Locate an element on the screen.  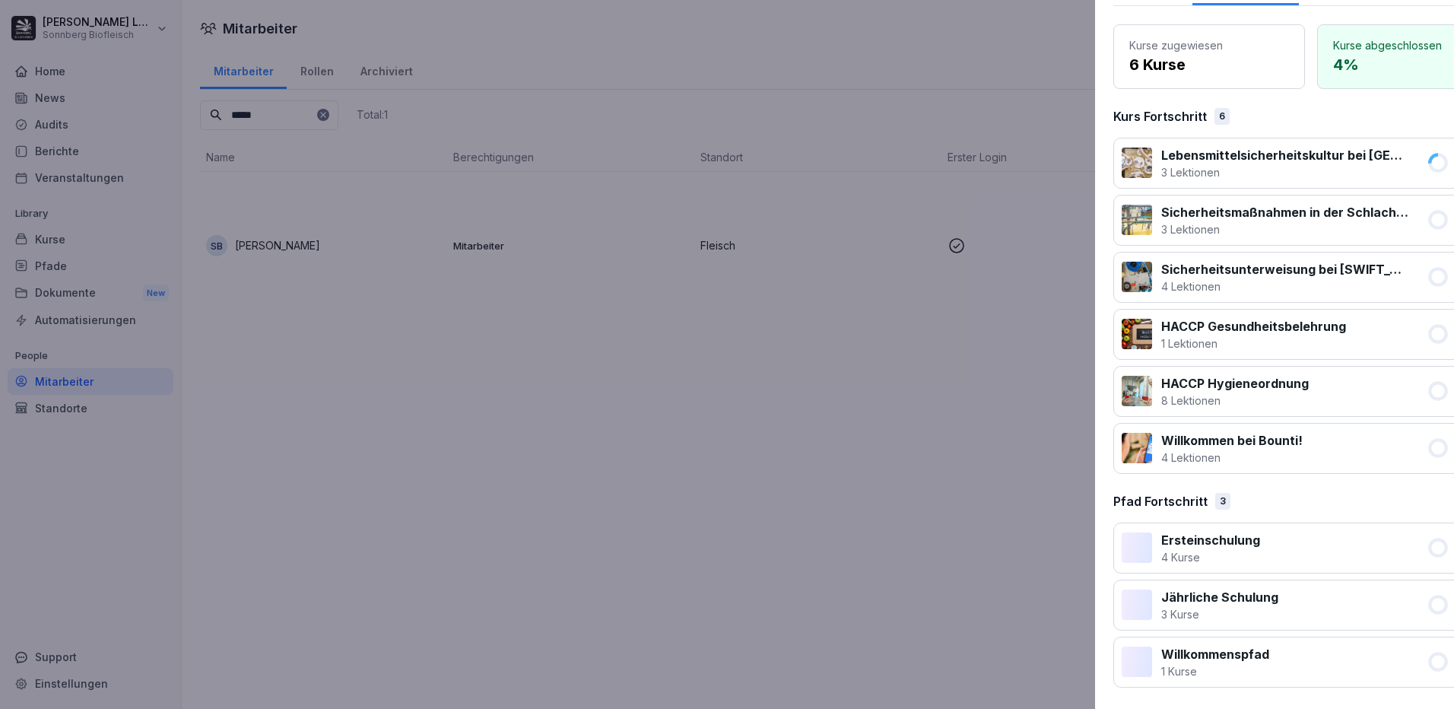
div: 6 is located at coordinates (1222, 116).